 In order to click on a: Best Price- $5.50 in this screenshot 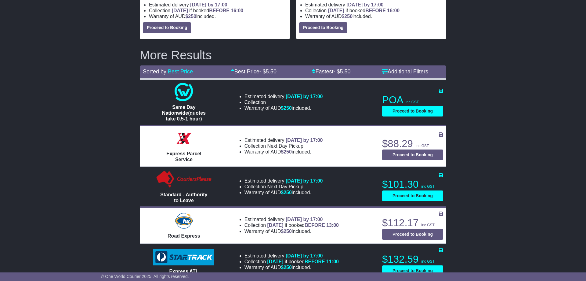, I will do `click(254, 71)`.